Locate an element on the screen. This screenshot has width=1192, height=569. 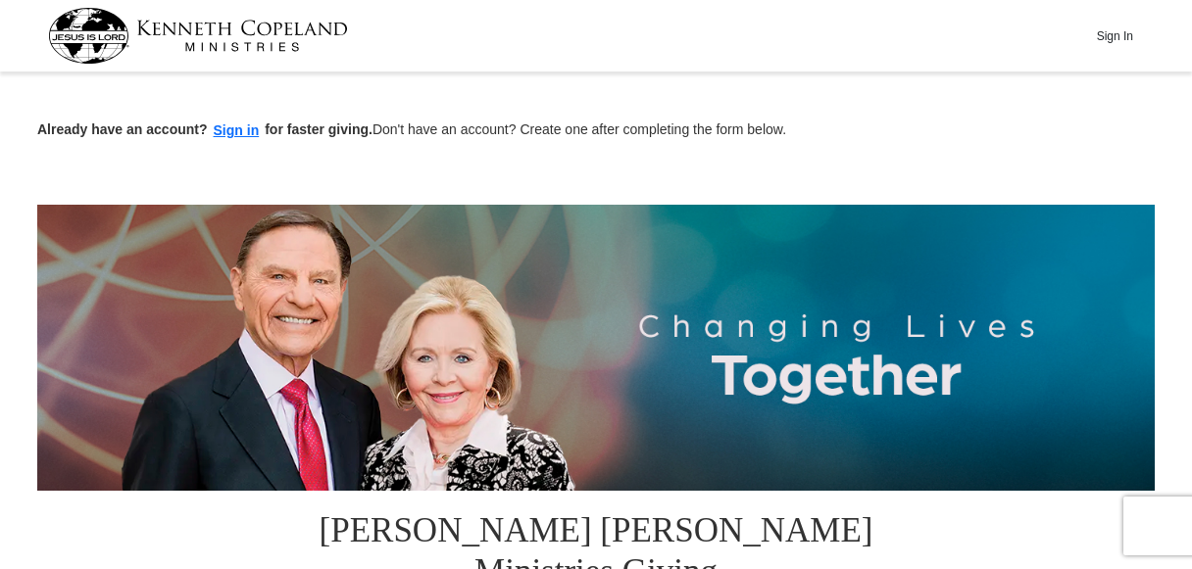
img: kcm-header-logo.svg is located at coordinates (198, 35).